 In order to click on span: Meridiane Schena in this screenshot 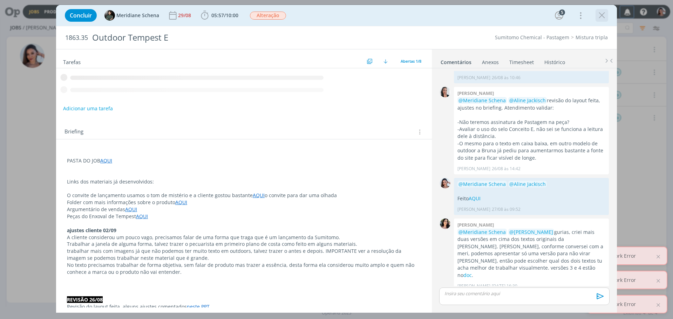, I will do `click(138, 15)`.